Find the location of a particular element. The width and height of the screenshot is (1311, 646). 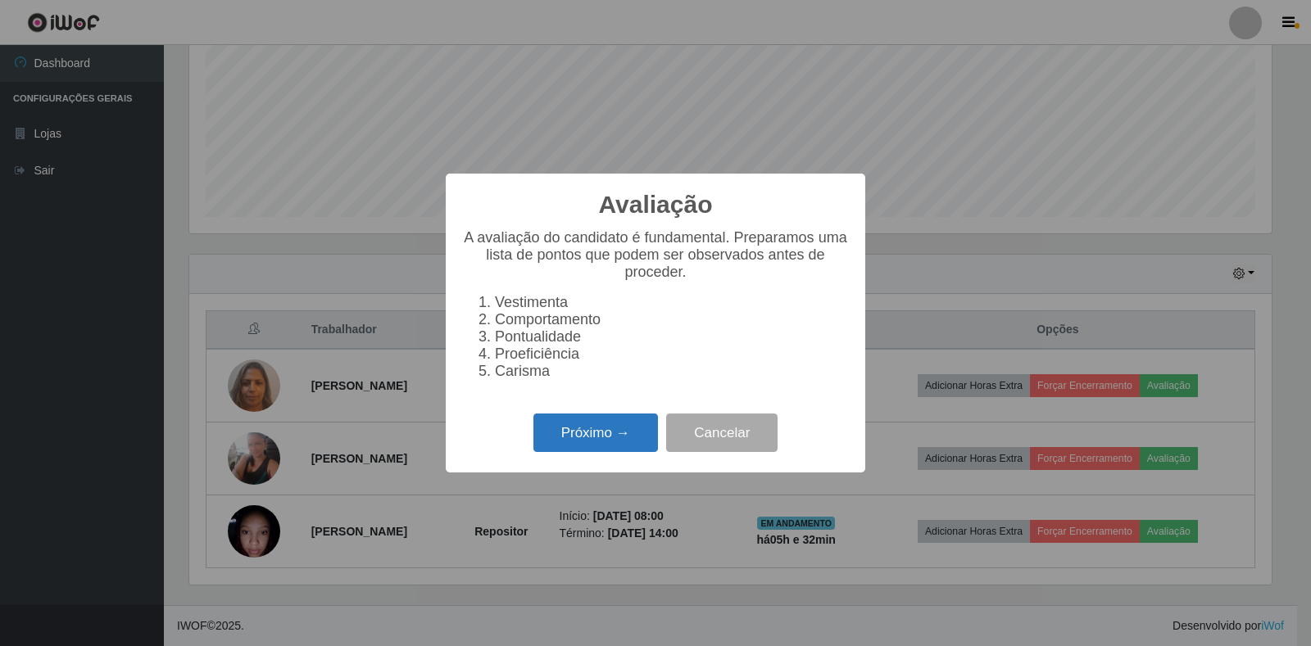

h2: Avaliação is located at coordinates (655, 205).